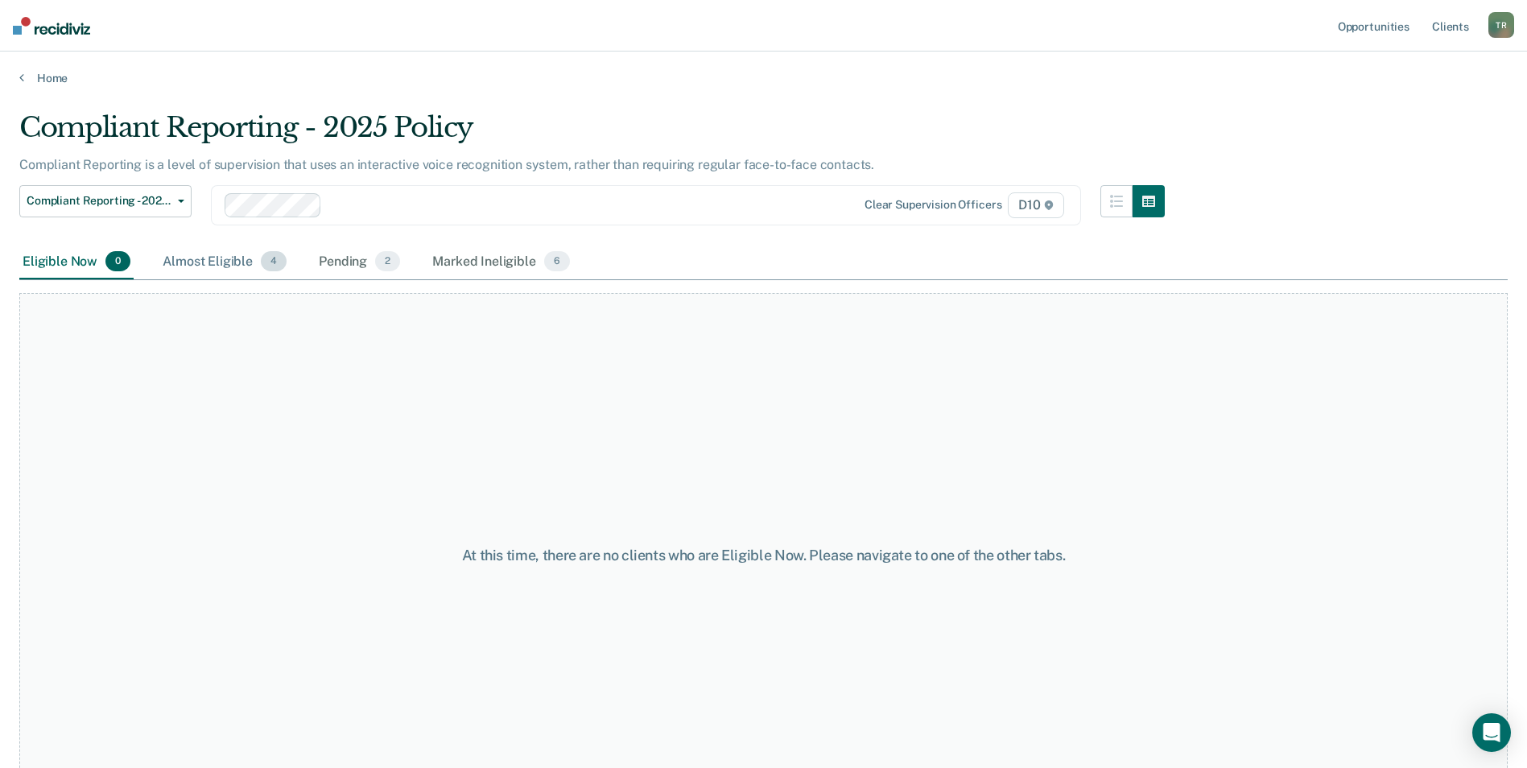  Describe the element at coordinates (1035, 205) in the screenshot. I see `span: D10` at that location.